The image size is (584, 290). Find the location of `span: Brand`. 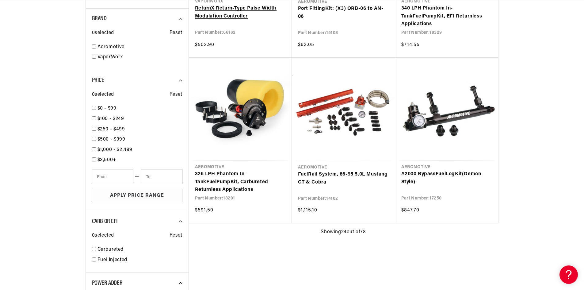

span: Brand is located at coordinates (99, 19).